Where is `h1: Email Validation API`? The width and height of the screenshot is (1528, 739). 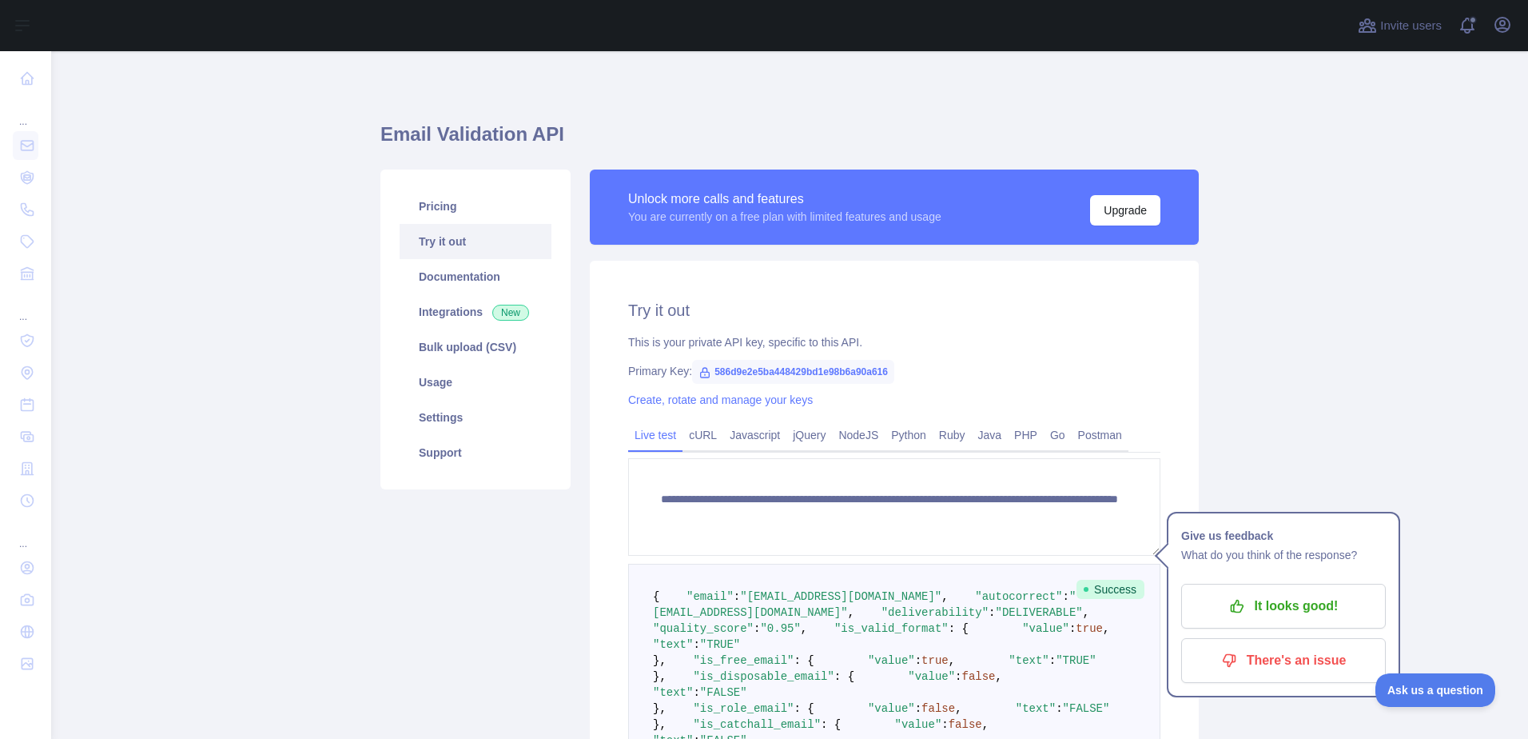
h1: Email Validation API is located at coordinates (790, 141).